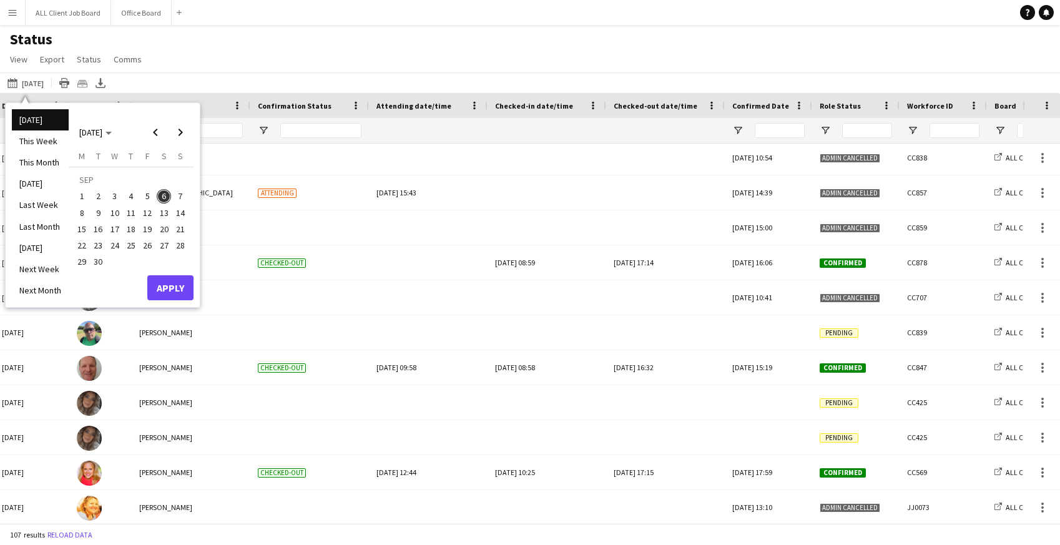  What do you see at coordinates (944, 192) in the screenshot?
I see `div: CC857` at bounding box center [944, 192].